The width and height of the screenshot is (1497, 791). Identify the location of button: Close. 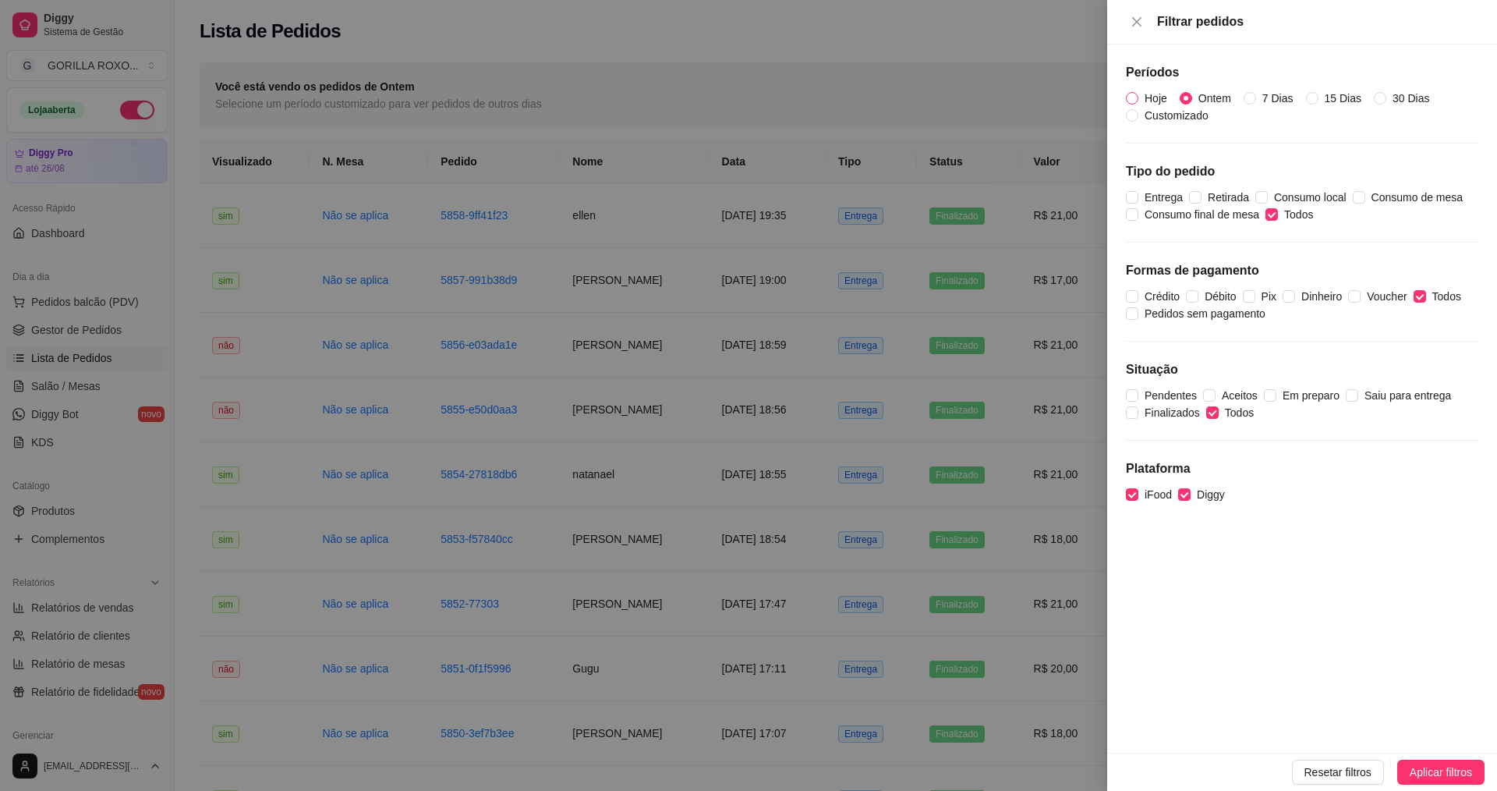
(1137, 22).